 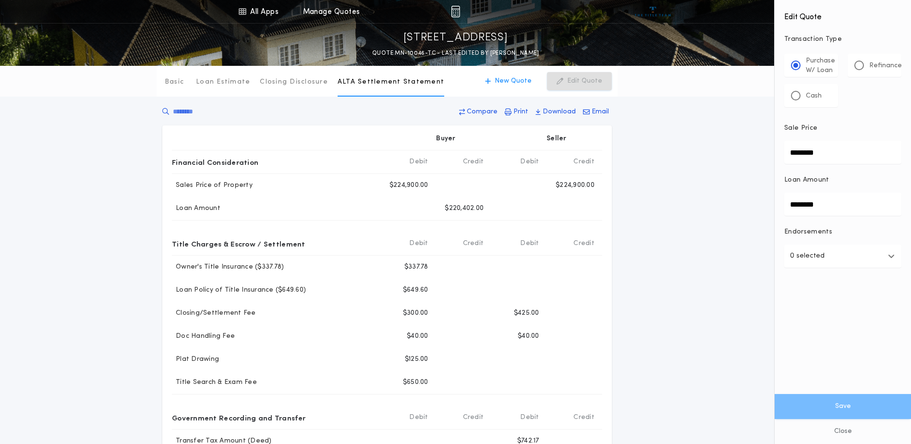 I want to click on p: Financial Consideration, so click(x=215, y=162).